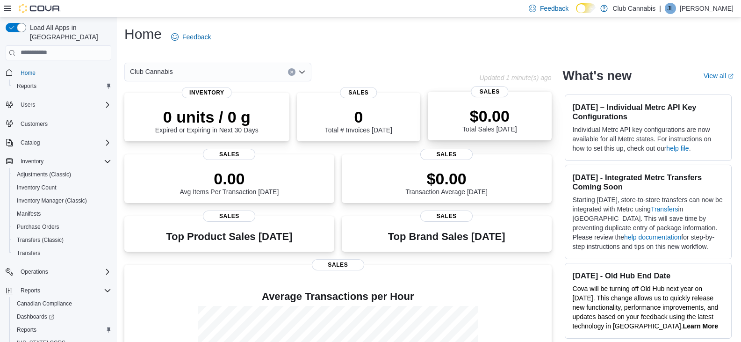 The image size is (741, 342). I want to click on p: Individual Metrc API key configurations are now available for all Metrc states. For instructions ..., so click(648, 139).